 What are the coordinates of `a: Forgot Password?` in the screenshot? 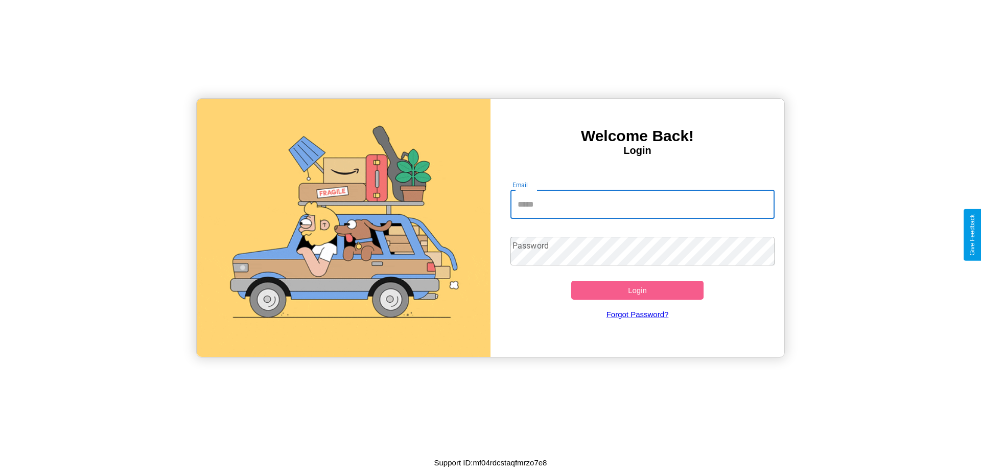 It's located at (638, 314).